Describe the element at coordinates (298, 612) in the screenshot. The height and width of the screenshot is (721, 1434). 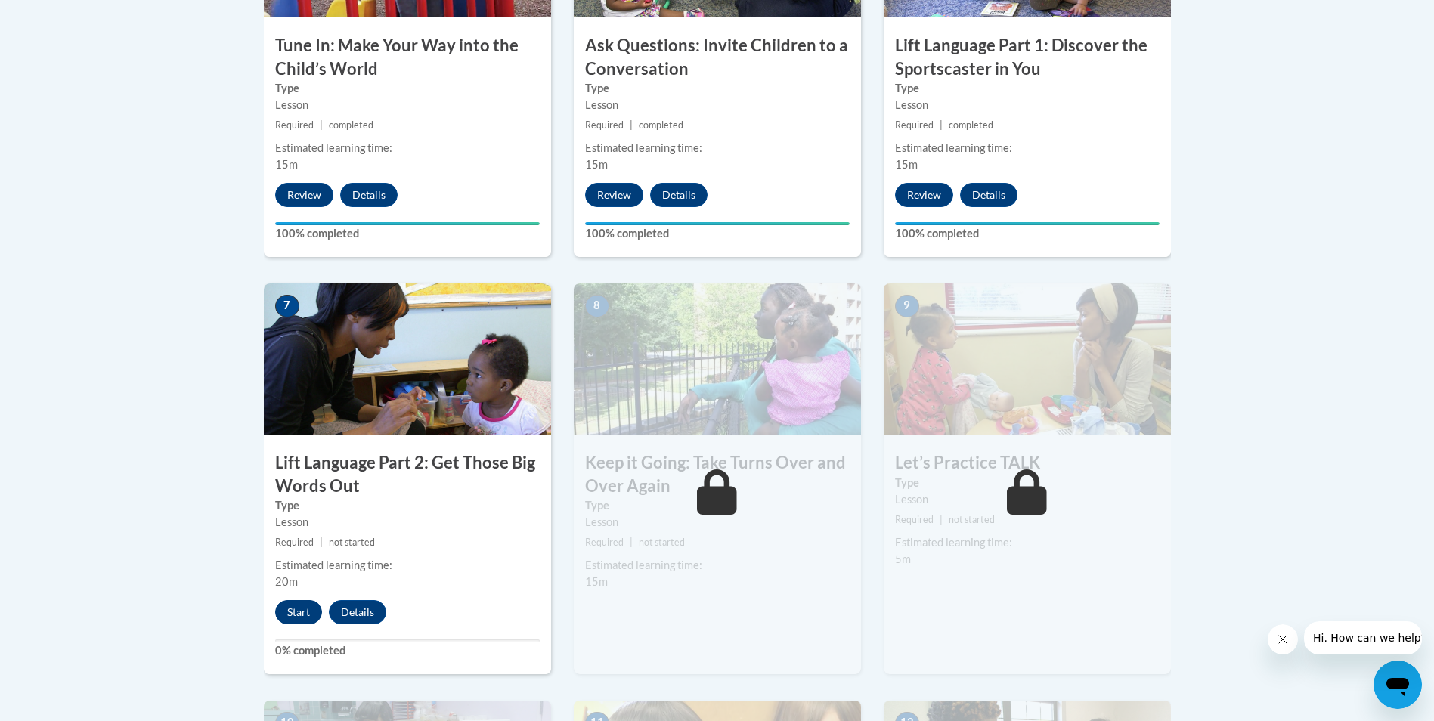
I see `button: Start` at that location.